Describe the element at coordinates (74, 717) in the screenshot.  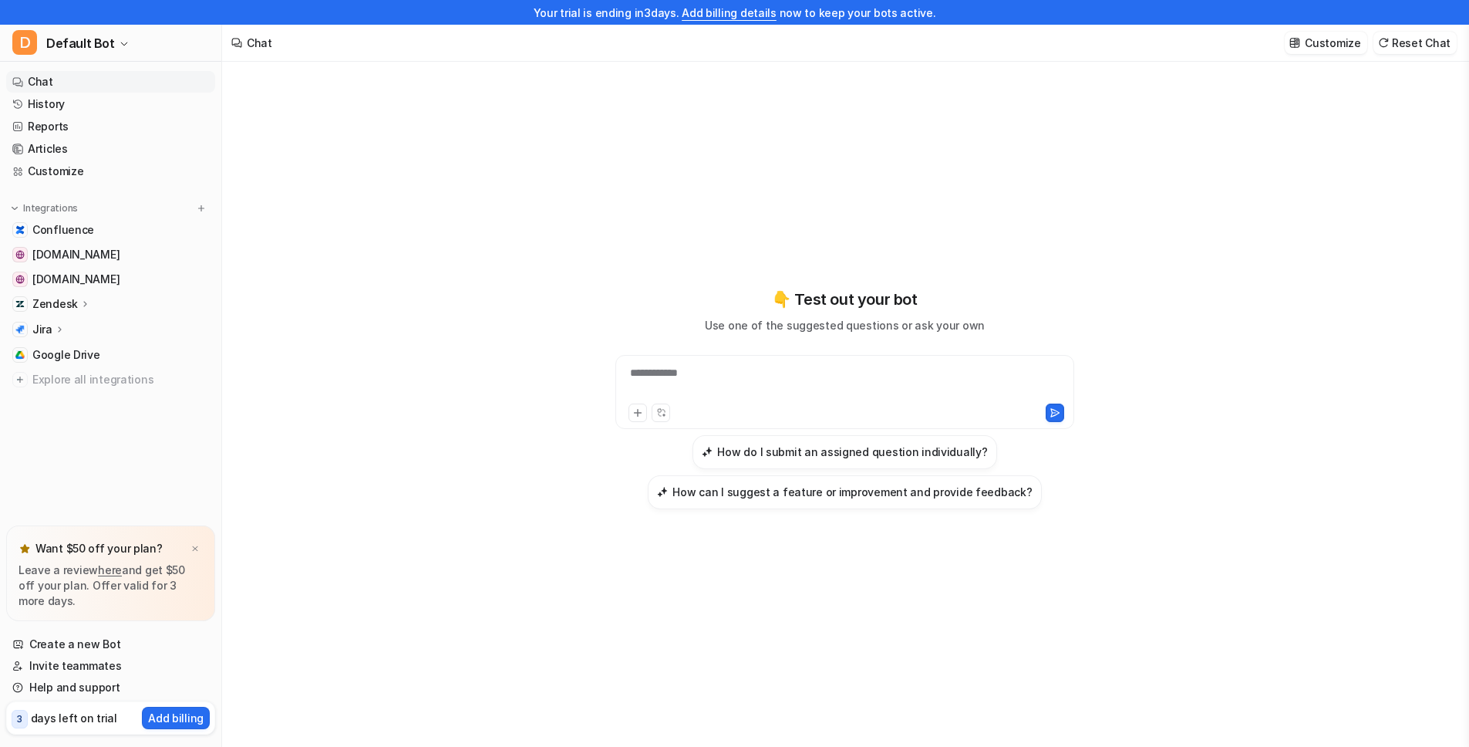
I see `p: days left on trial` at that location.